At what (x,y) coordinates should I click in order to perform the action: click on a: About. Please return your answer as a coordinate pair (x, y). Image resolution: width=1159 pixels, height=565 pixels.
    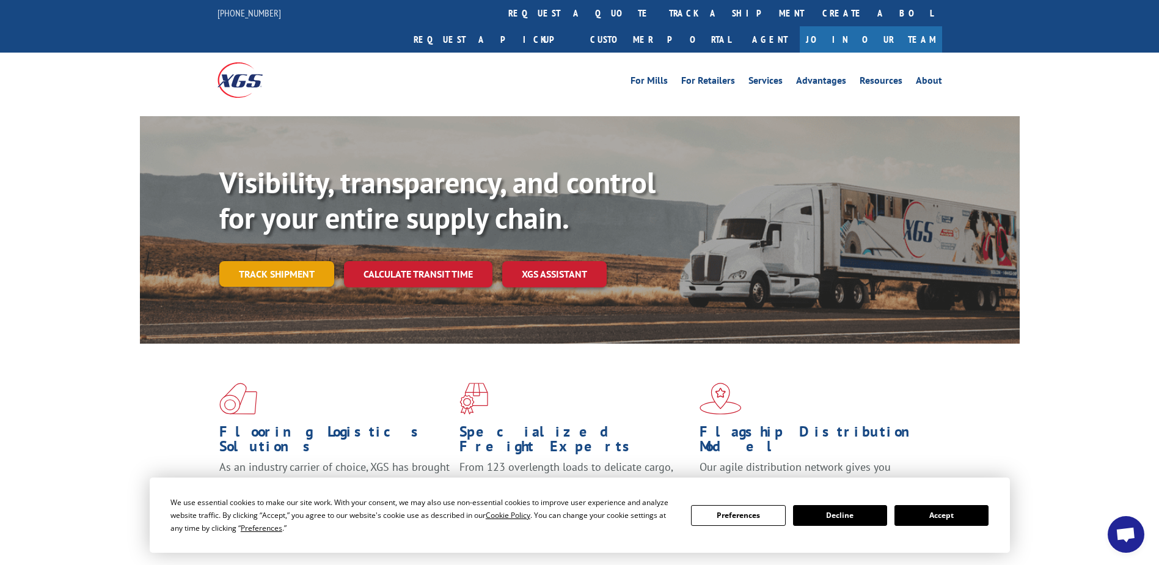
    Looking at the image, I should click on (929, 83).